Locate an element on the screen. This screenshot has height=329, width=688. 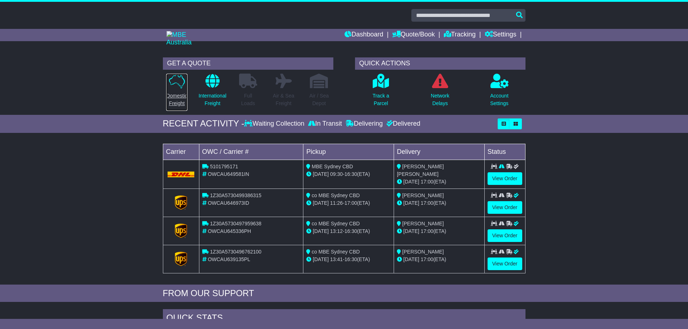
div: QUICK ACTIONS is located at coordinates (440, 64).